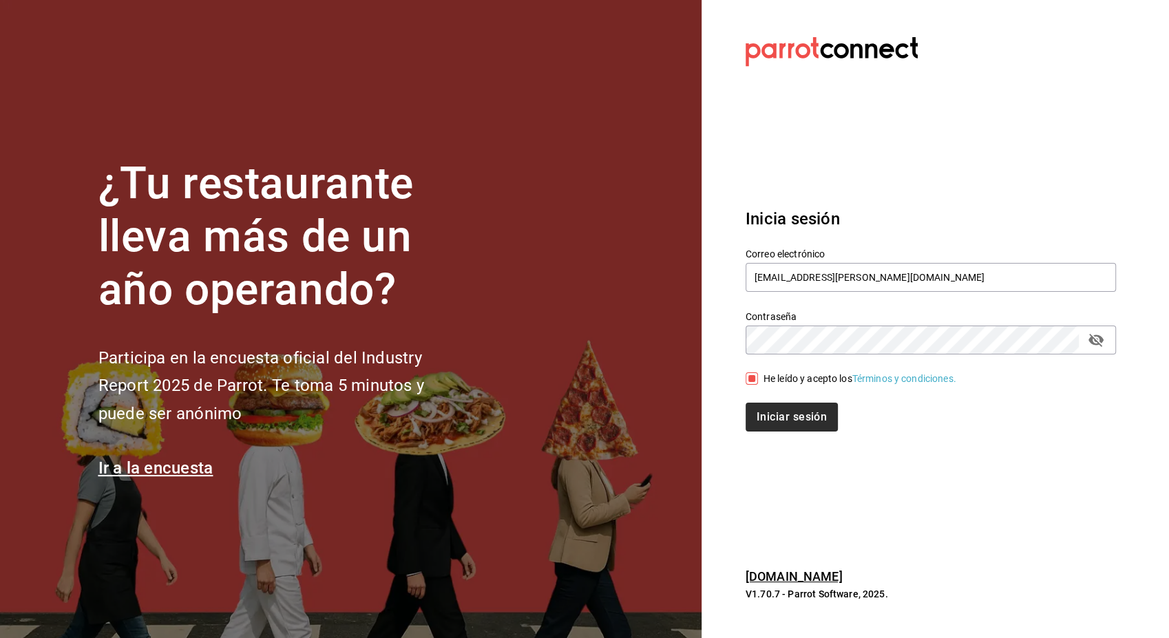 The width and height of the screenshot is (1169, 638). What do you see at coordinates (792, 417) in the screenshot?
I see `button: Iniciar sesión` at bounding box center [792, 417].